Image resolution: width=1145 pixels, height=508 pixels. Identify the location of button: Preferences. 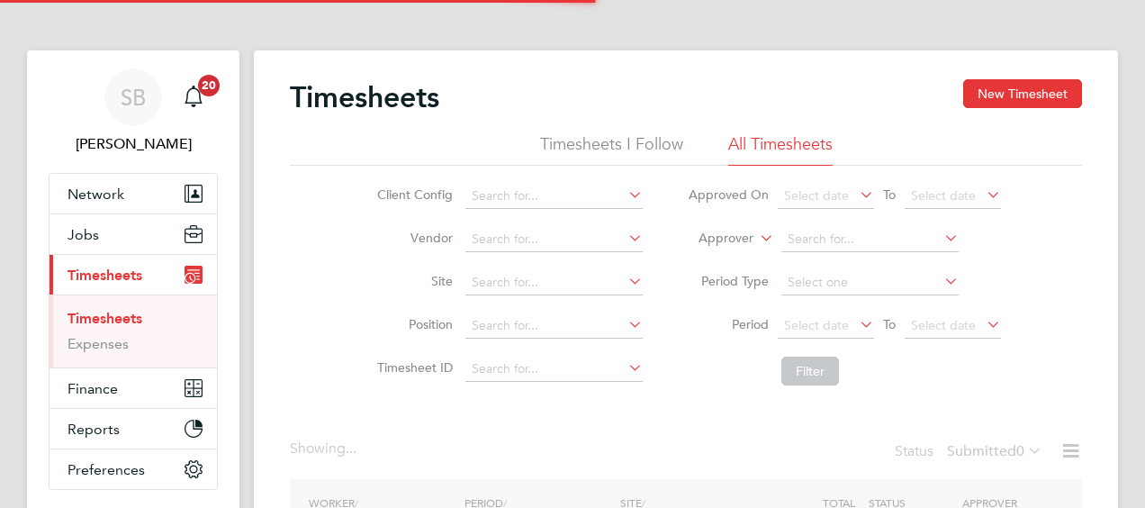
(133, 469).